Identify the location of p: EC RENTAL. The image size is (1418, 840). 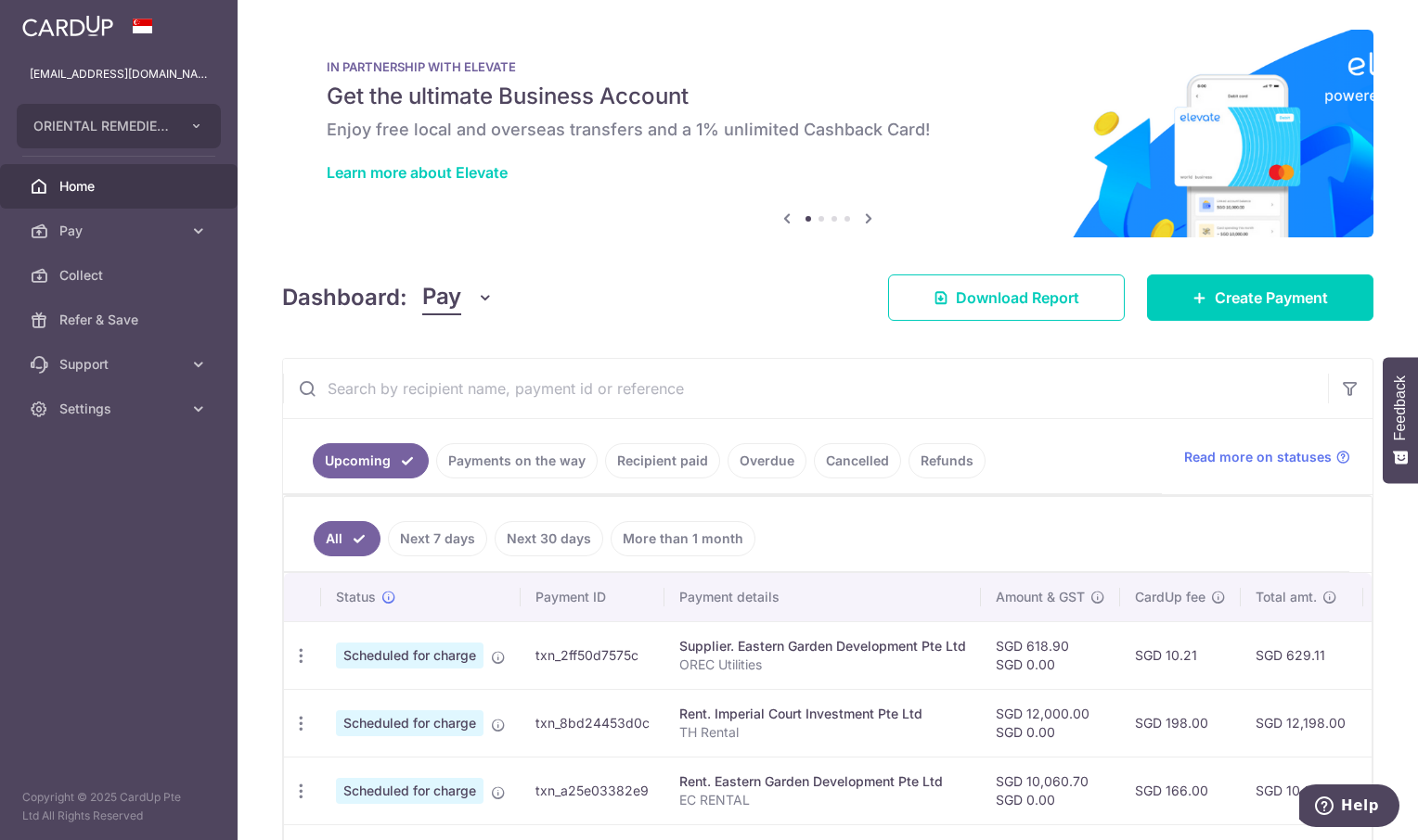
(822, 800).